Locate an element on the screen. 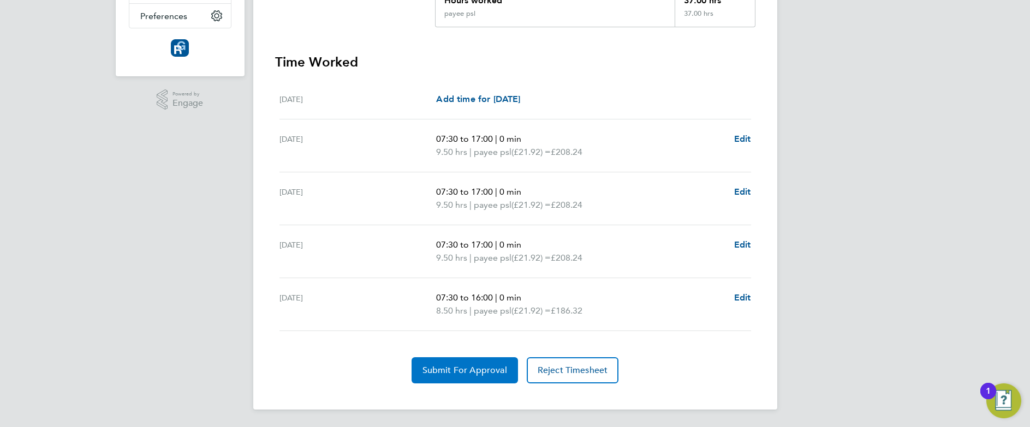 The width and height of the screenshot is (1030, 427). button: Preferences is located at coordinates (180, 16).